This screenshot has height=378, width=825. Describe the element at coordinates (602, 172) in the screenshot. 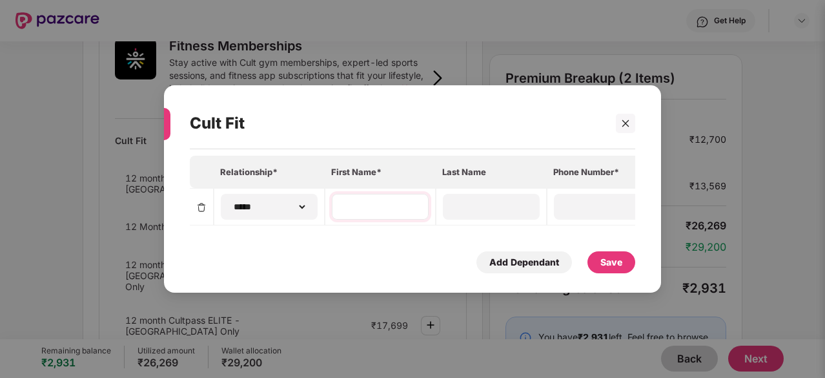

I see `th: Phone Number*` at that location.